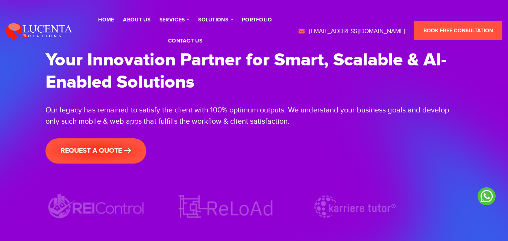 The height and width of the screenshot is (241, 508). What do you see at coordinates (39, 30) in the screenshot?
I see `img: Lucenta Solutions` at bounding box center [39, 30].